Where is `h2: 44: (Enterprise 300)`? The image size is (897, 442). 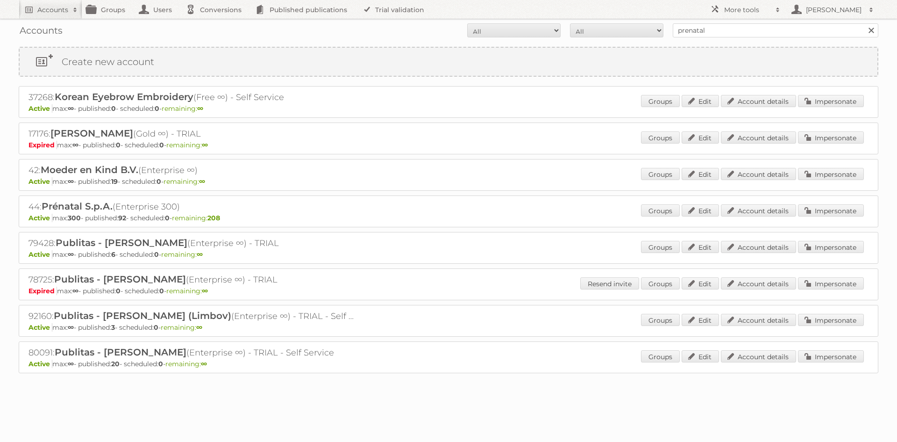 h2: 44: (Enterprise 300) is located at coordinates (192, 207).